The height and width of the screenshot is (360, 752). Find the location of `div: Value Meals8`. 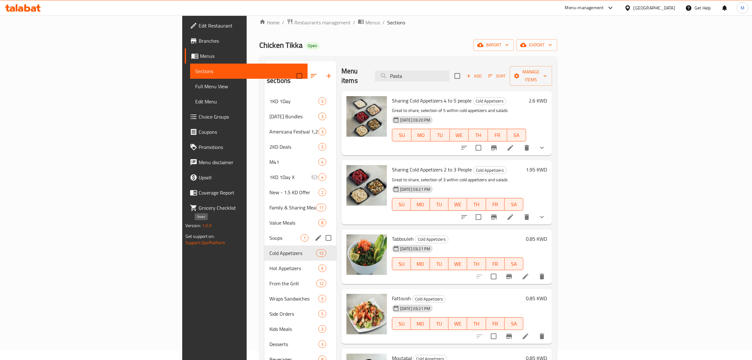

div: Value Meals8 is located at coordinates (300, 222).